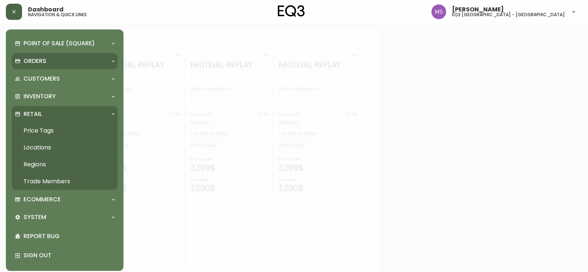 Image resolution: width=588 pixels, height=272 pixels. I want to click on div: Report Bug, so click(65, 236).